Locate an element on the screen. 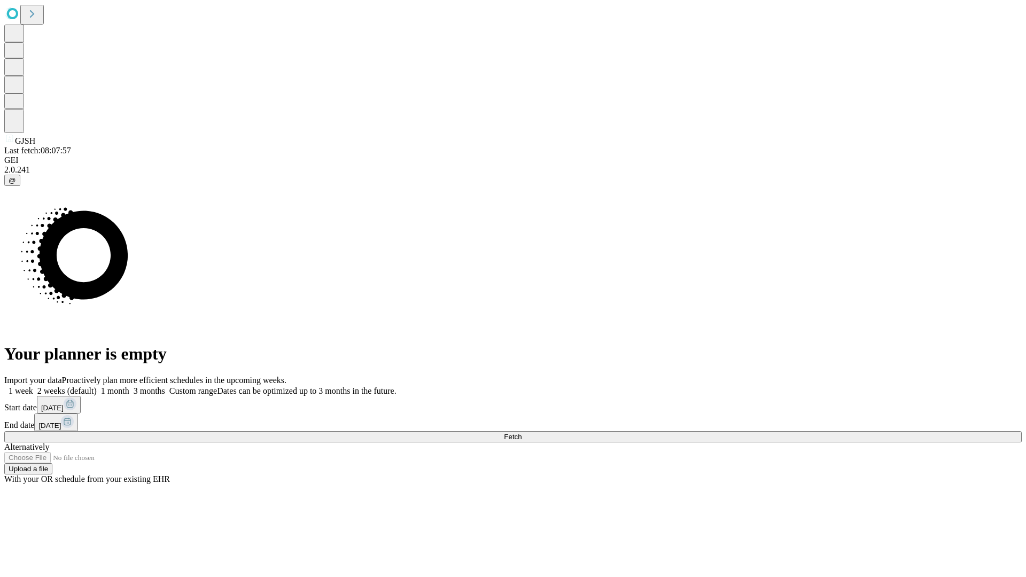 The width and height of the screenshot is (1026, 577). button: Upload a file is located at coordinates (28, 469).